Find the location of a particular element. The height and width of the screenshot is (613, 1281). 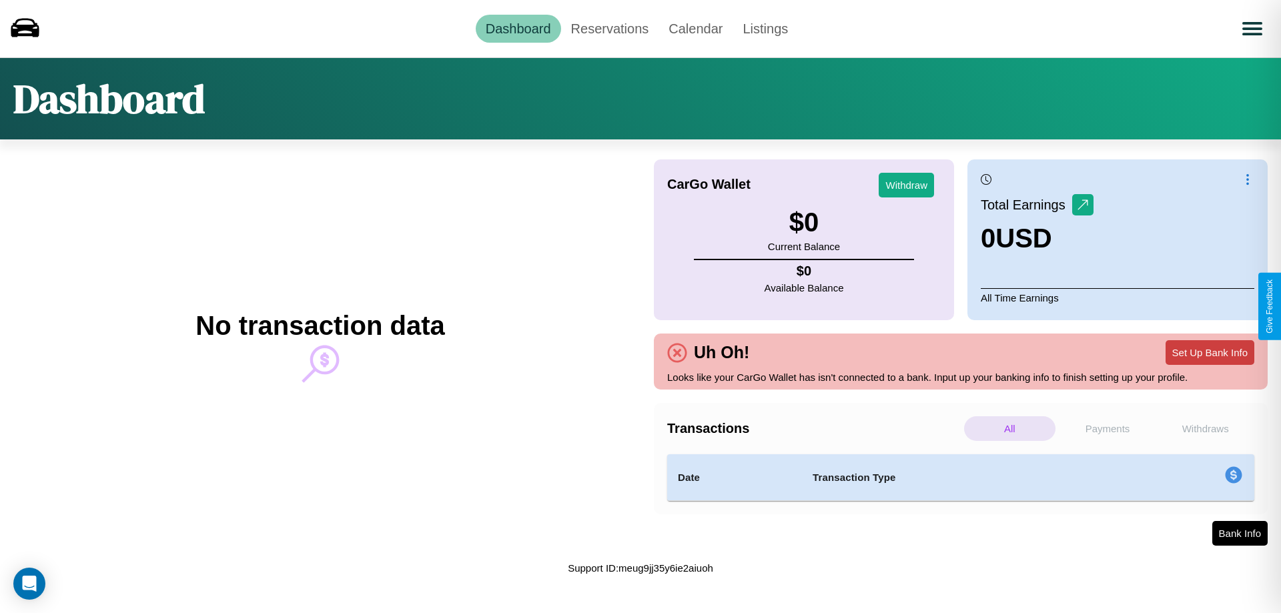

button: Open menu is located at coordinates (1252, 29).